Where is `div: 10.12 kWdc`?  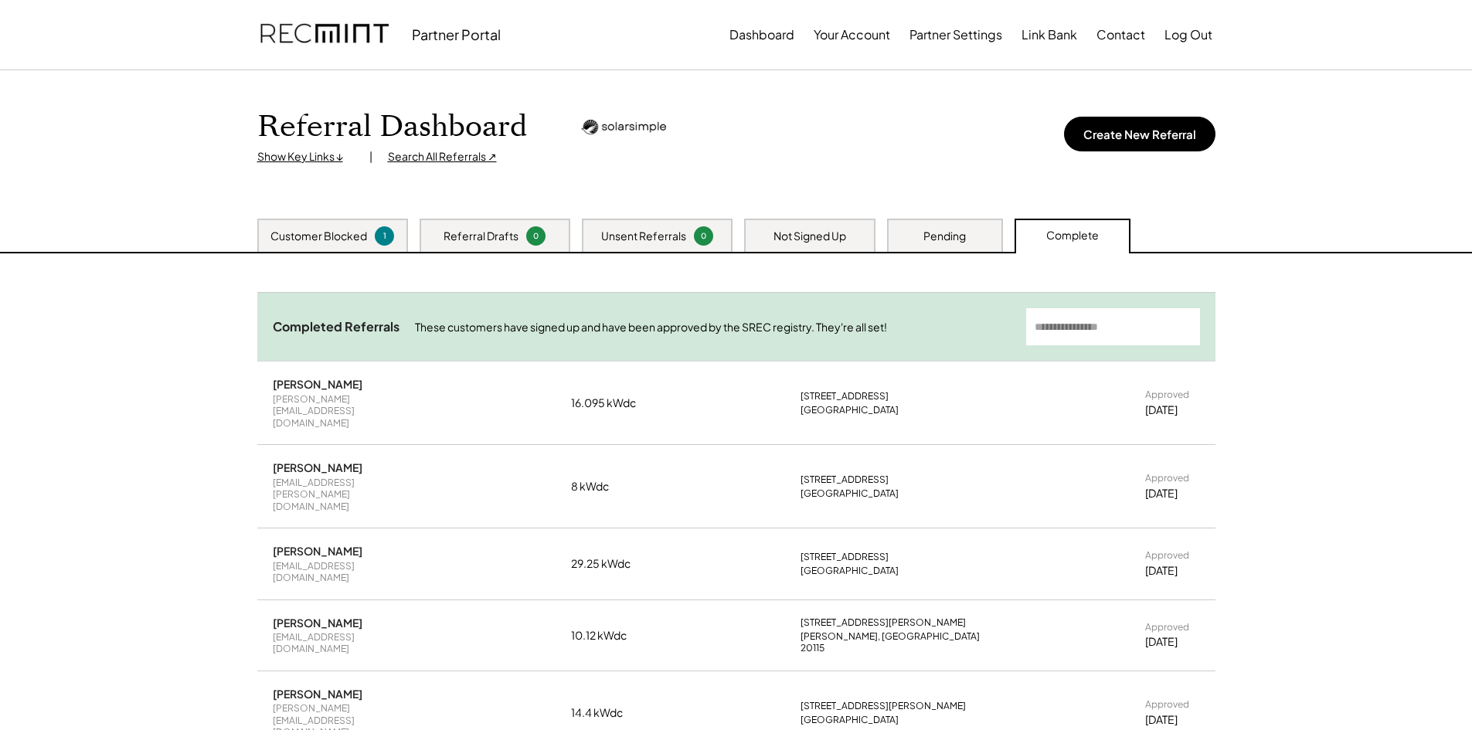 div: 10.12 kWdc is located at coordinates (610, 636).